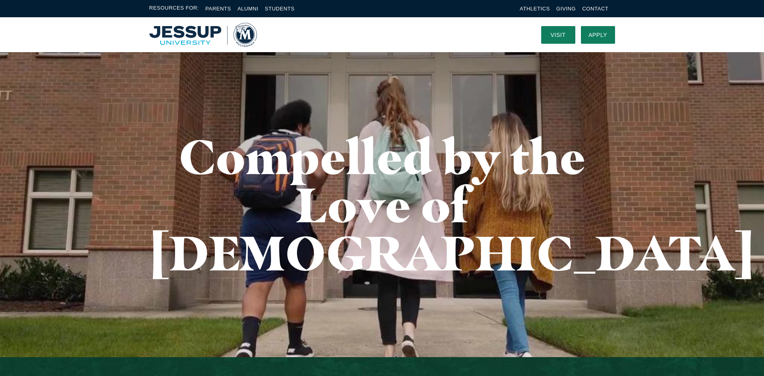 Image resolution: width=764 pixels, height=376 pixels. What do you see at coordinates (203, 35) in the screenshot?
I see `a: Home` at bounding box center [203, 35].